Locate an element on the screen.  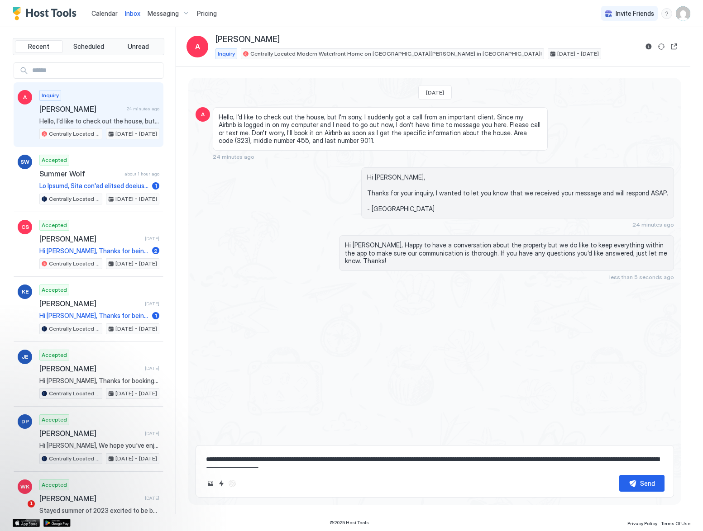
span: Summer Wolf is located at coordinates (80, 174).